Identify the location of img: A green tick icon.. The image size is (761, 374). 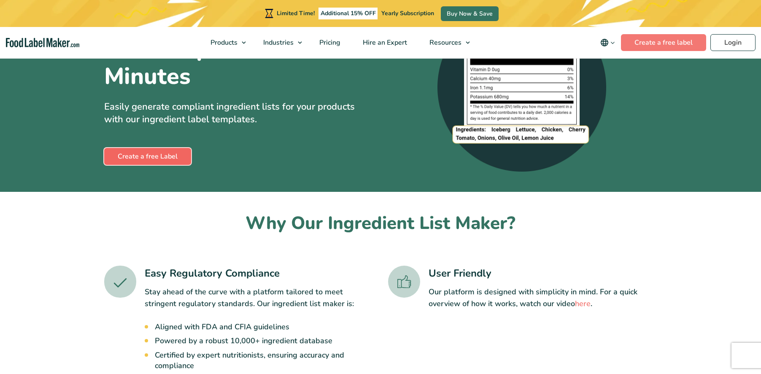
(120, 282).